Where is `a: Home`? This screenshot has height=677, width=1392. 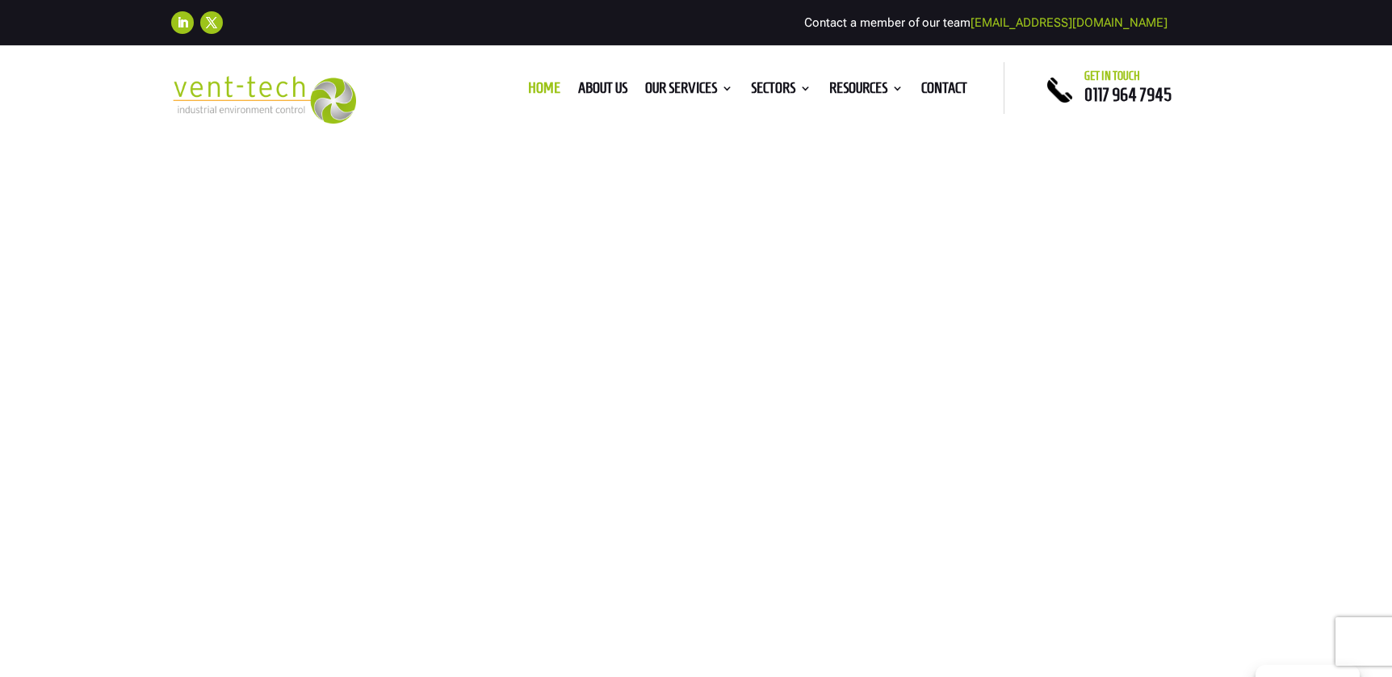 a: Home is located at coordinates (544, 91).